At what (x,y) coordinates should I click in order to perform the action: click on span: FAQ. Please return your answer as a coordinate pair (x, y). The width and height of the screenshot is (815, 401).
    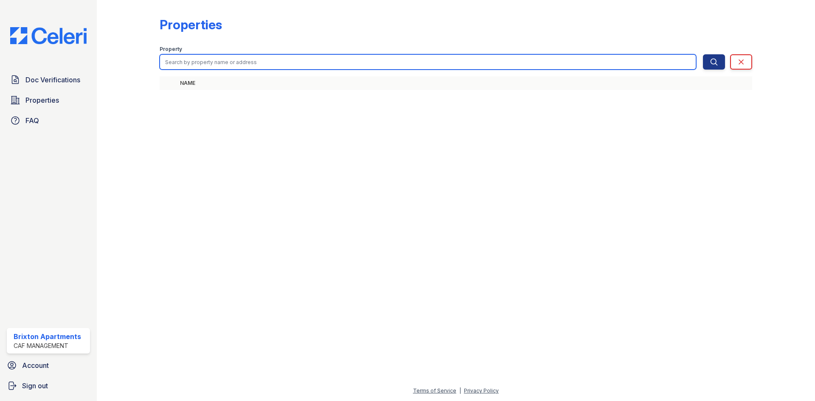
    Looking at the image, I should click on (32, 121).